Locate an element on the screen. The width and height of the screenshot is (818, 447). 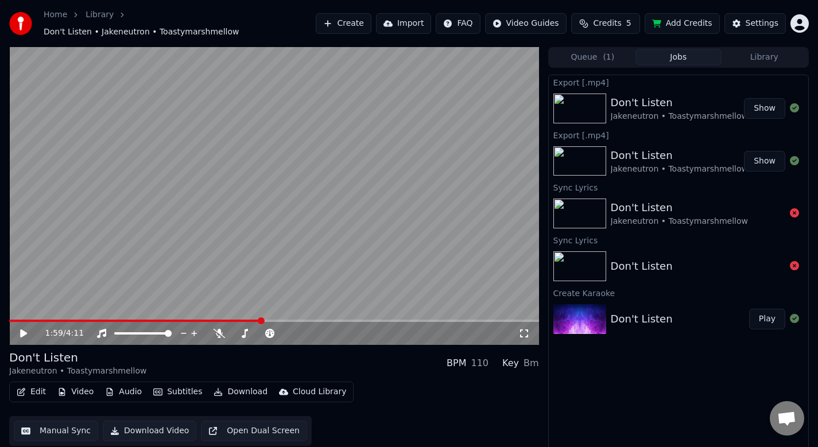
div: Settings is located at coordinates (762, 24).